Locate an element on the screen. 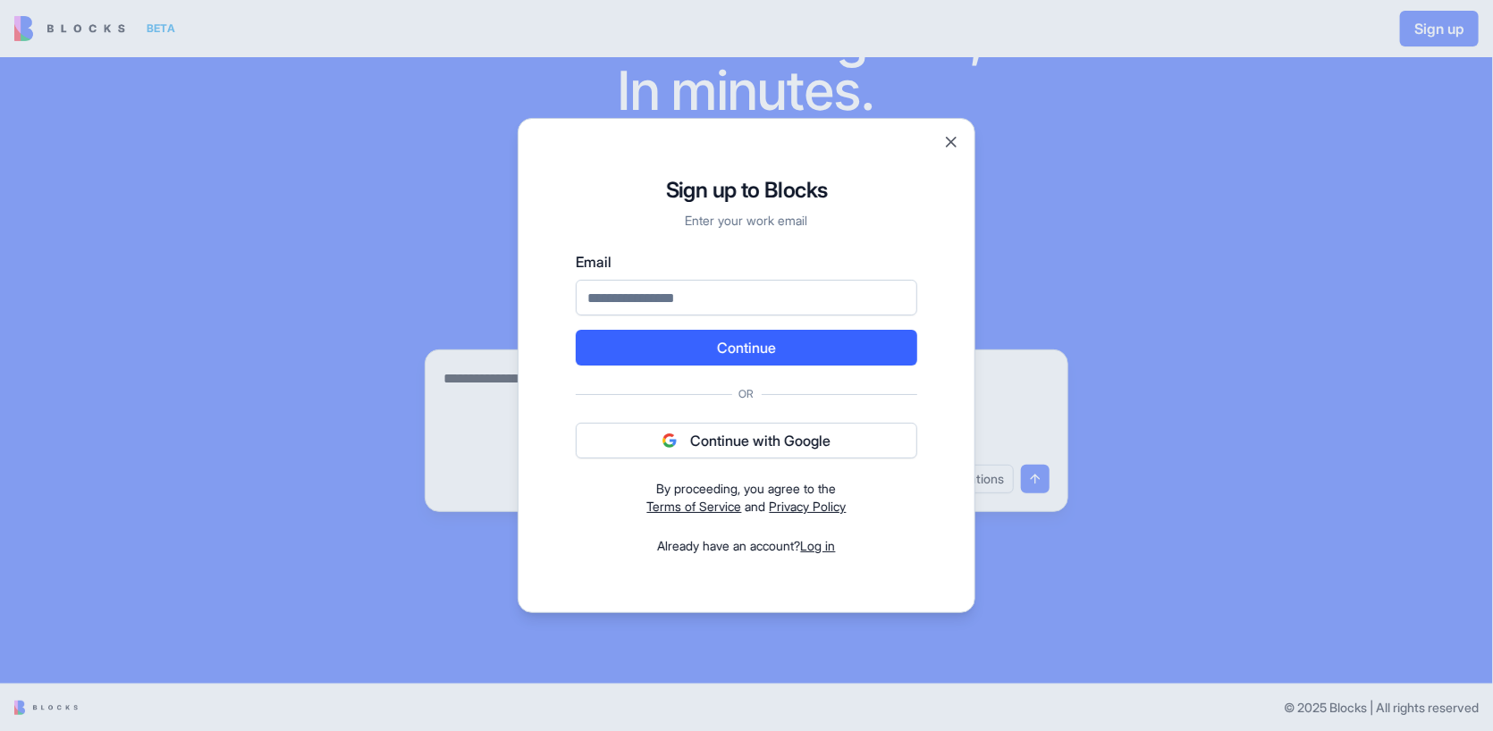  div: Already have an account? is located at coordinates (746, 546).